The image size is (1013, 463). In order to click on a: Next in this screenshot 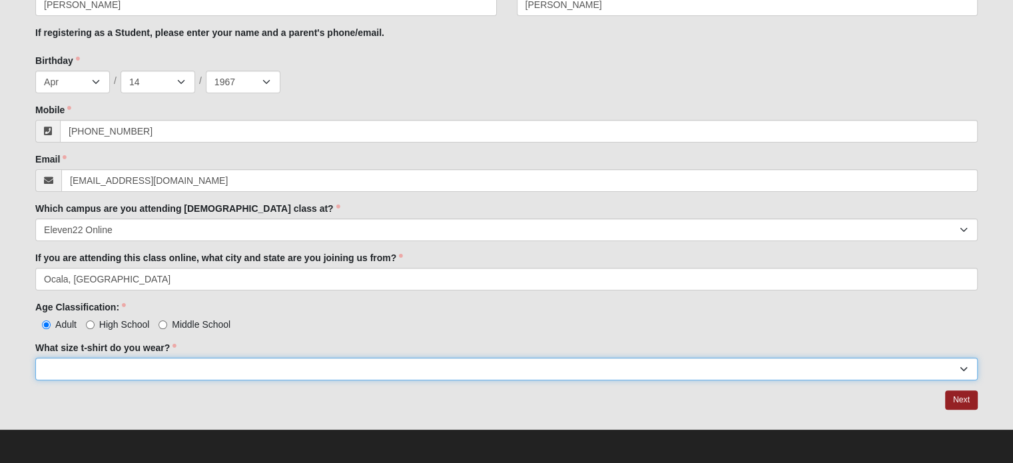, I will do `click(961, 399)`.